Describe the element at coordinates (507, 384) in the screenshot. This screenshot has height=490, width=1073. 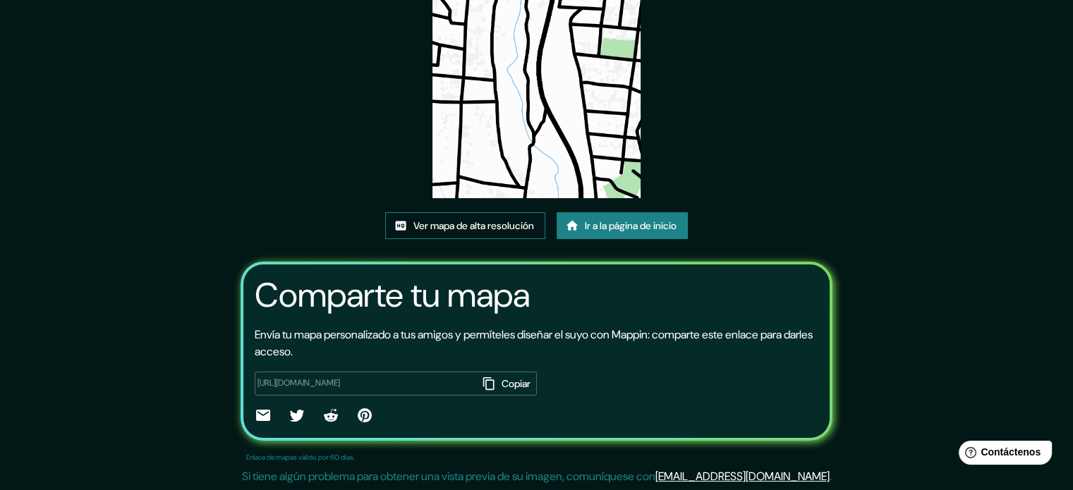
I see `button: Copiar` at that location.